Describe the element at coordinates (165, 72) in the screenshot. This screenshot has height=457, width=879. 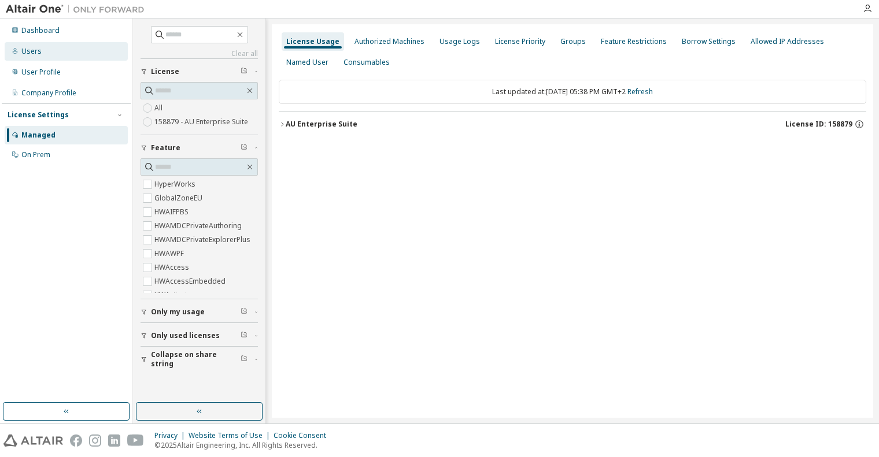
I see `span: License` at that location.